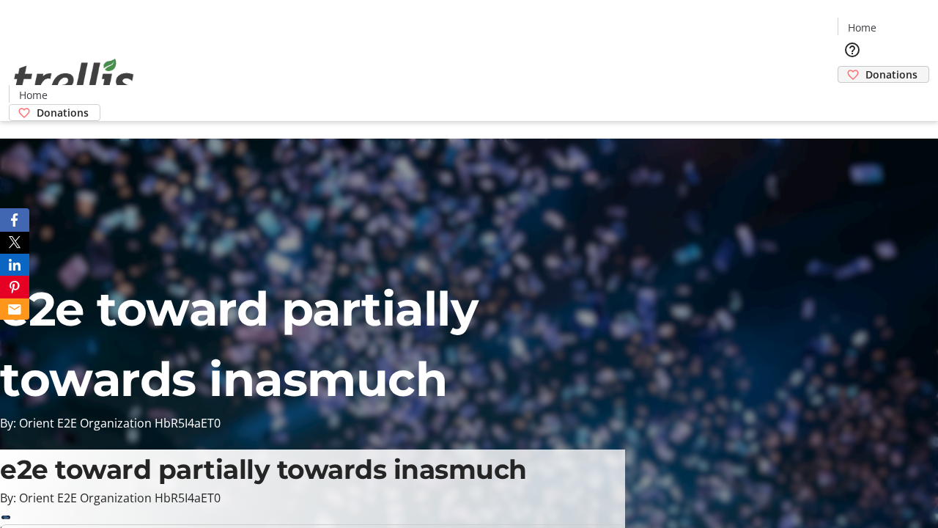  I want to click on img: Orient E2E Organization HbR5I4aET0's Logo, so click(74, 79).